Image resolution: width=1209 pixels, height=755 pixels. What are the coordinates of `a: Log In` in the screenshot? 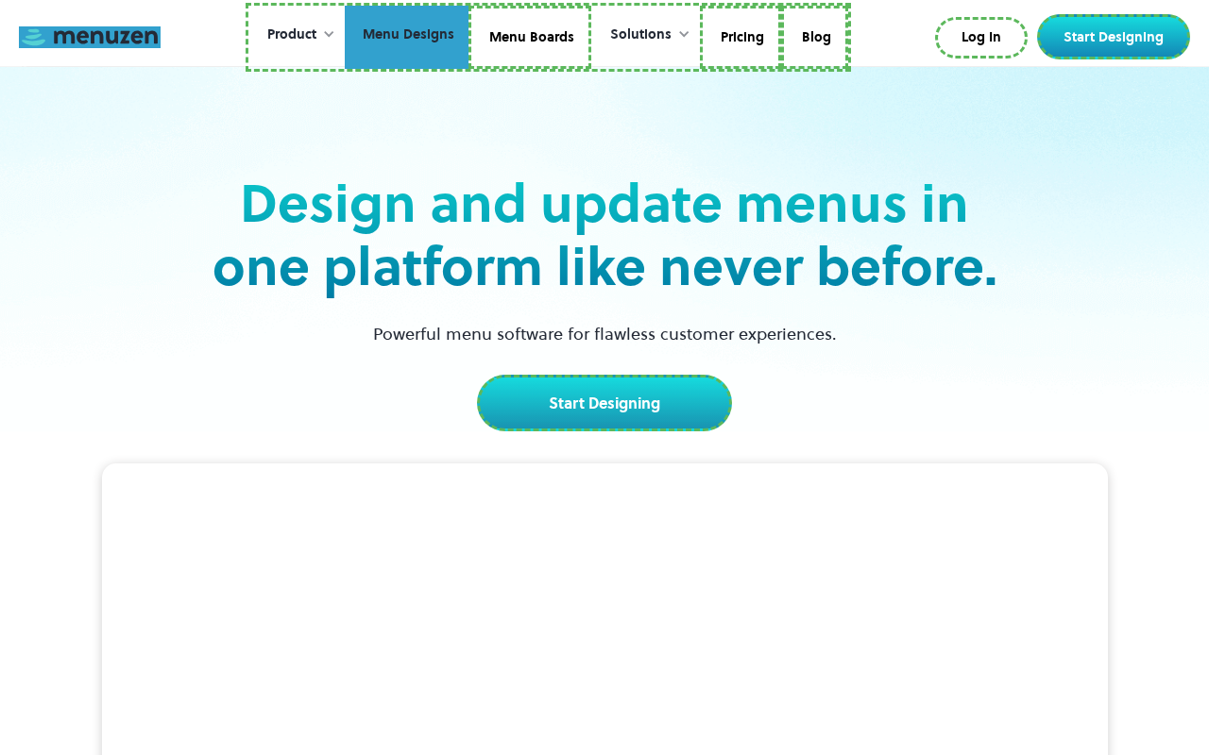 It's located at (981, 38).